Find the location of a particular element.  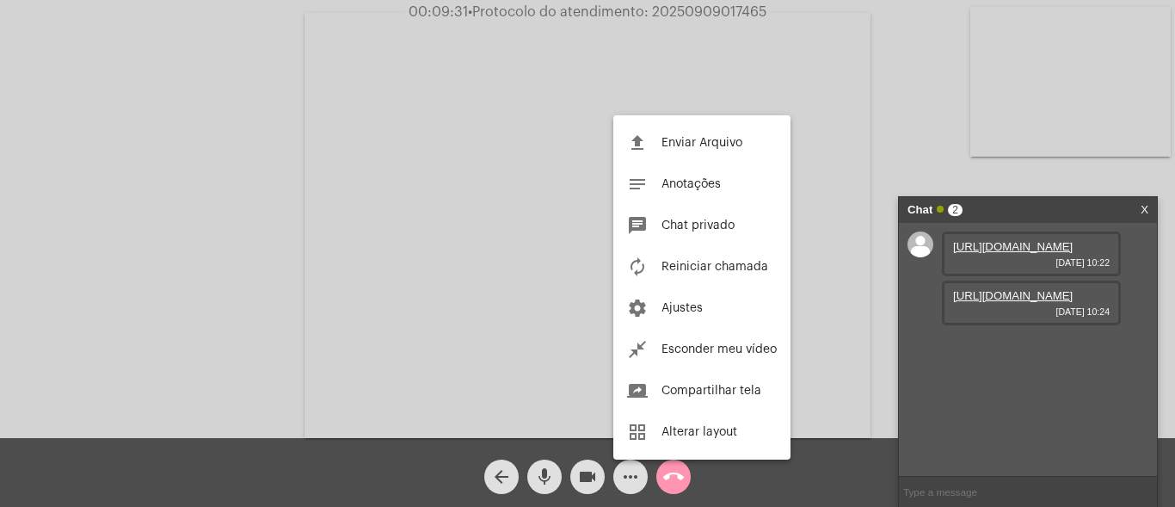

span: Alterar layout is located at coordinates (699, 432).